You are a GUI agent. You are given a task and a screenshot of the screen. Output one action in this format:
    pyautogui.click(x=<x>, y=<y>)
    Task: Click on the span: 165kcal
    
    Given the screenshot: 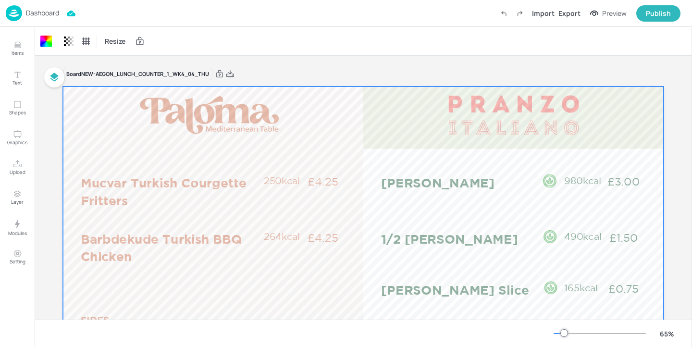 What is the action you would take?
    pyautogui.click(x=581, y=287)
    